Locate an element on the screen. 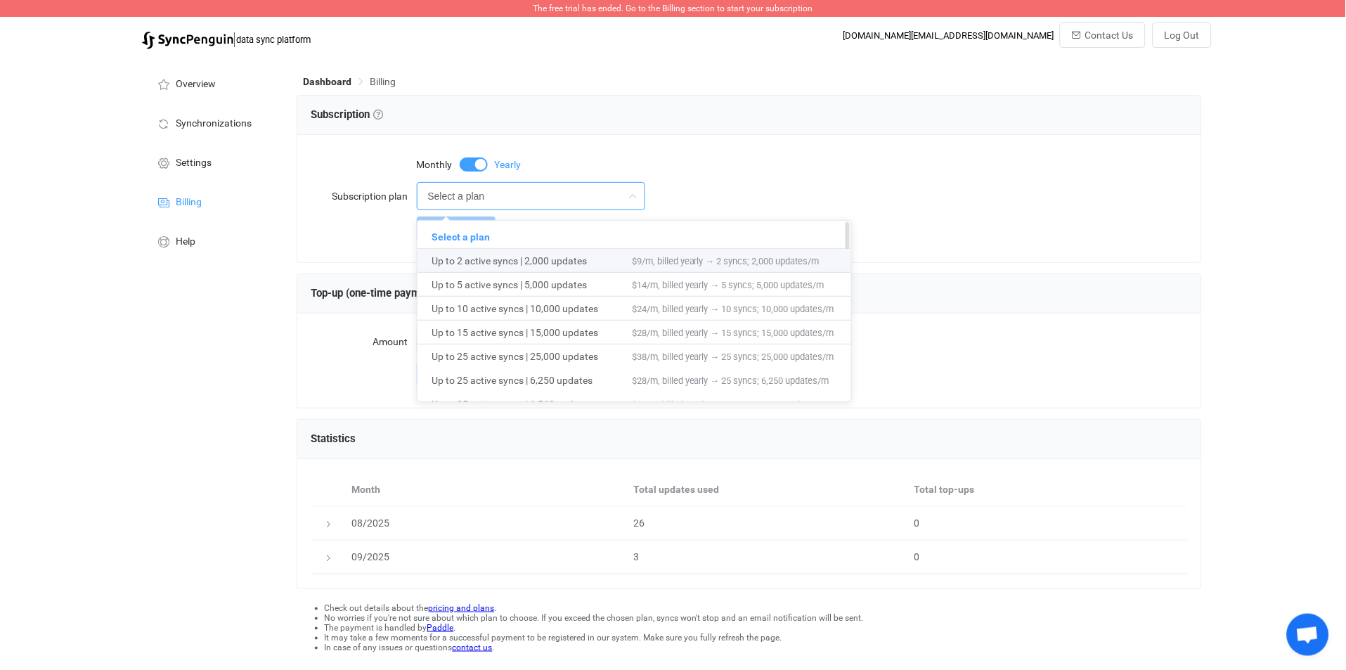  a: pricing and plans is located at coordinates (462, 608).